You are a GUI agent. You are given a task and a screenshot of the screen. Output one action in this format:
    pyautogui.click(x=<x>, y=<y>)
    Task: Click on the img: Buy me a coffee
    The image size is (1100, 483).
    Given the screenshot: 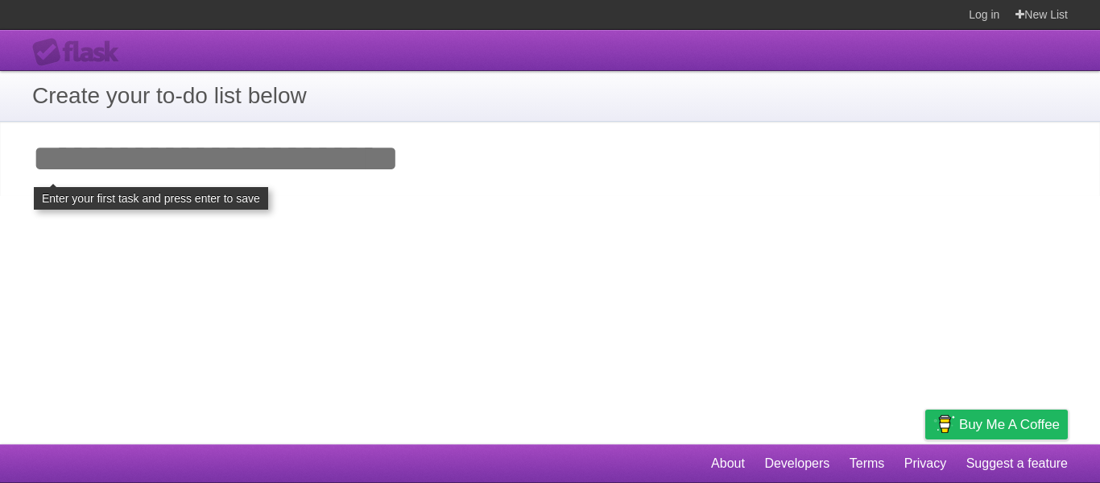 What is the action you would take?
    pyautogui.click(x=944, y=424)
    